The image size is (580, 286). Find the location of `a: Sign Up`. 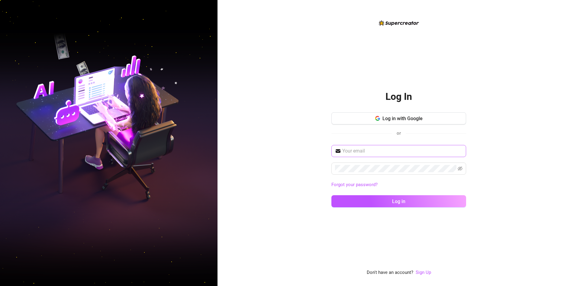

a: Sign Up is located at coordinates (423, 272).